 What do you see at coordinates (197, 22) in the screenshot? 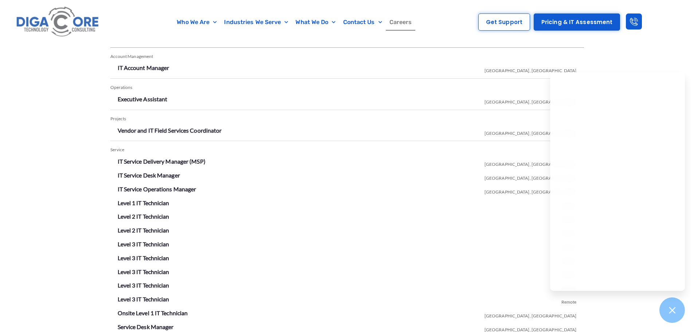
I see `a: Who We Are` at bounding box center [197, 22].